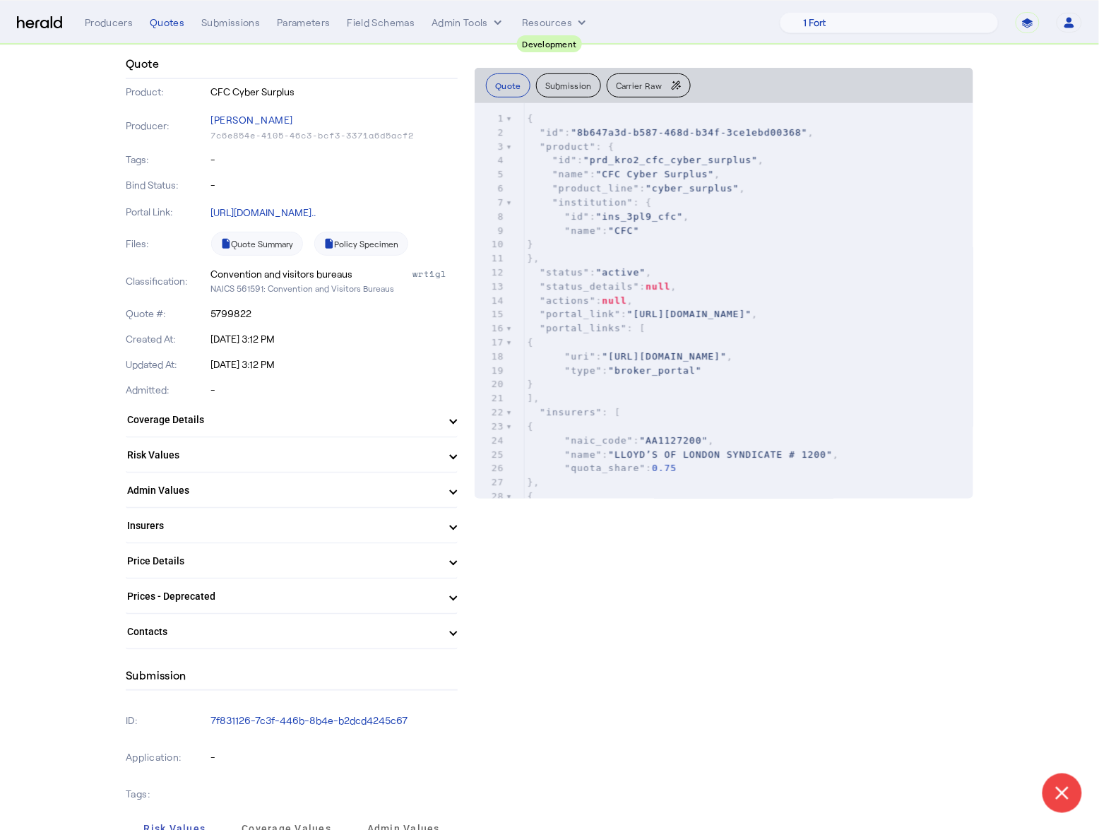  Describe the element at coordinates (283, 561) in the screenshot. I see `mat-panel-title: Price Details` at that location.